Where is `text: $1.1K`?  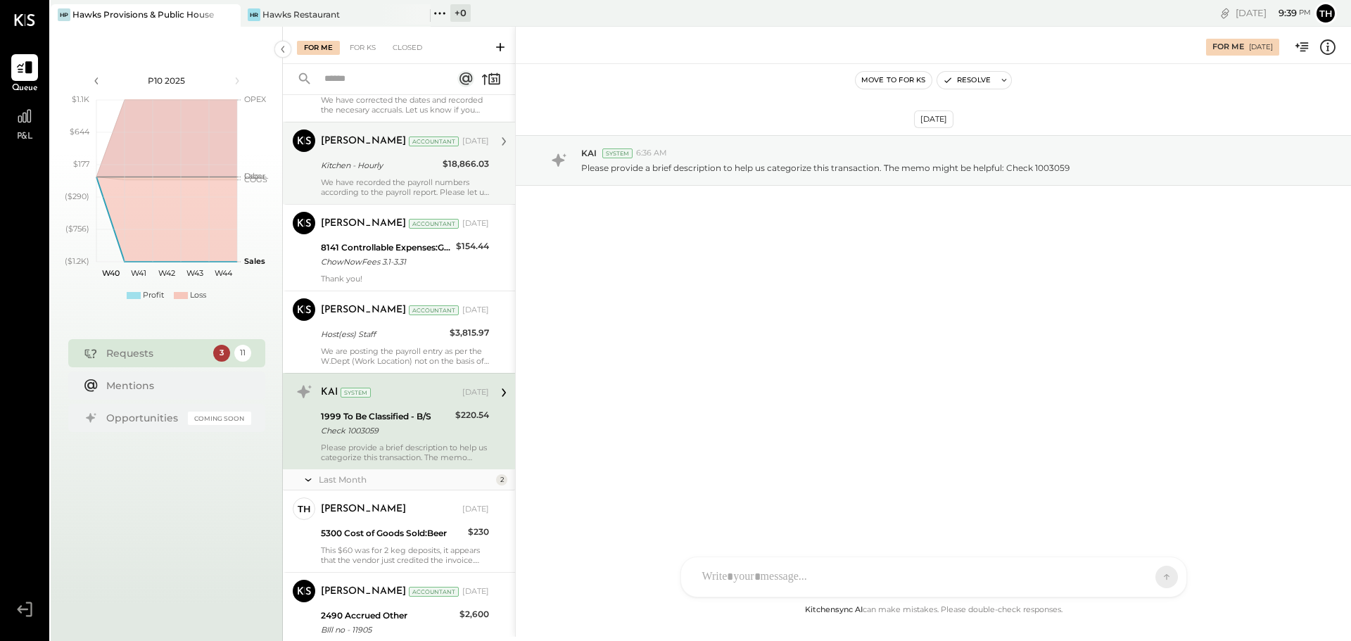 text: $1.1K is located at coordinates (80, 99).